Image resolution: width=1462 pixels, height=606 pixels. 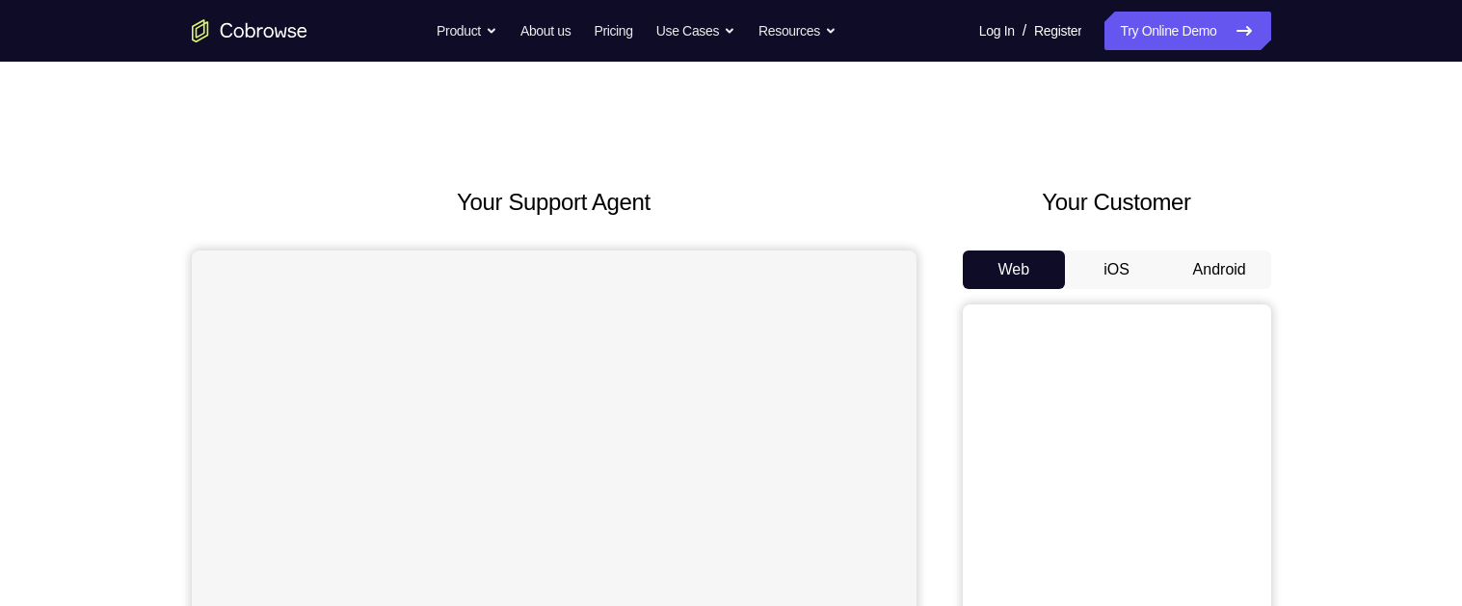 I want to click on a: Log In, so click(x=996, y=31).